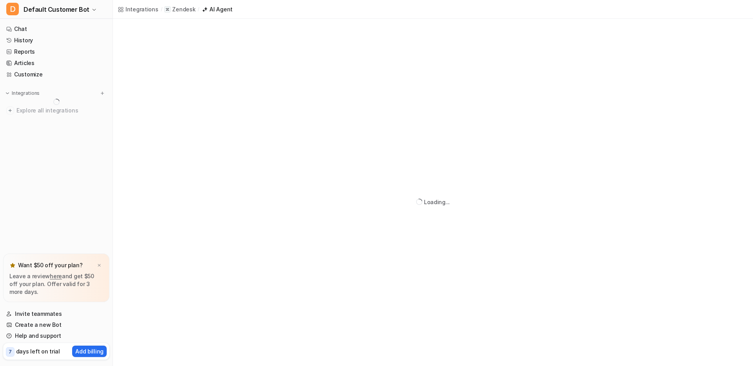 The height and width of the screenshot is (366, 753). What do you see at coordinates (56, 284) in the screenshot?
I see `p: Leave a review and get $50 off your plan. Offer valid for 3 more days.` at bounding box center [56, 284].